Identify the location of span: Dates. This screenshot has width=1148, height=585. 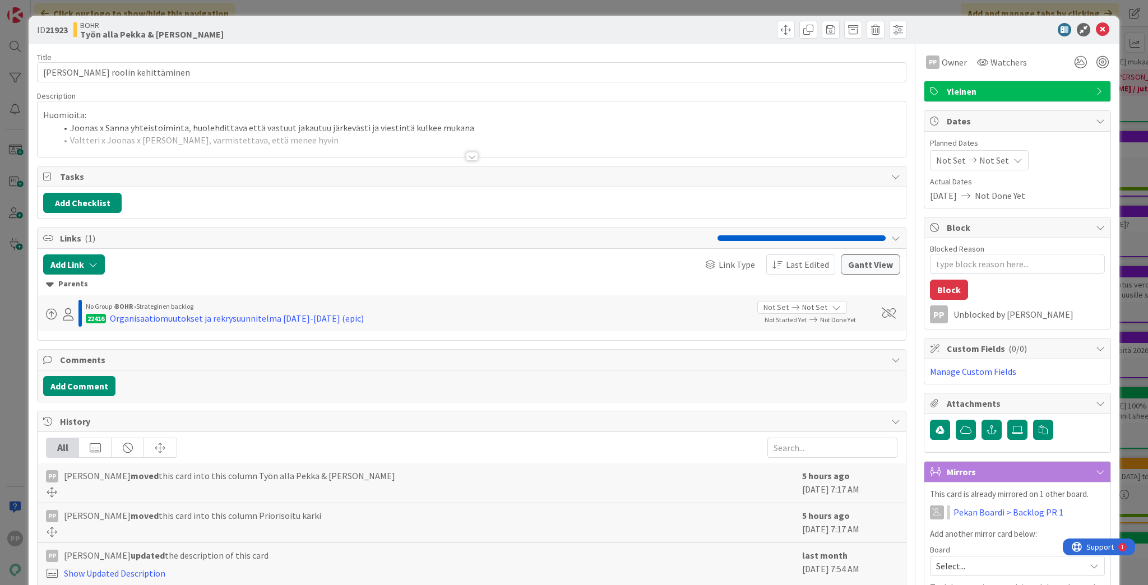
(1018, 121).